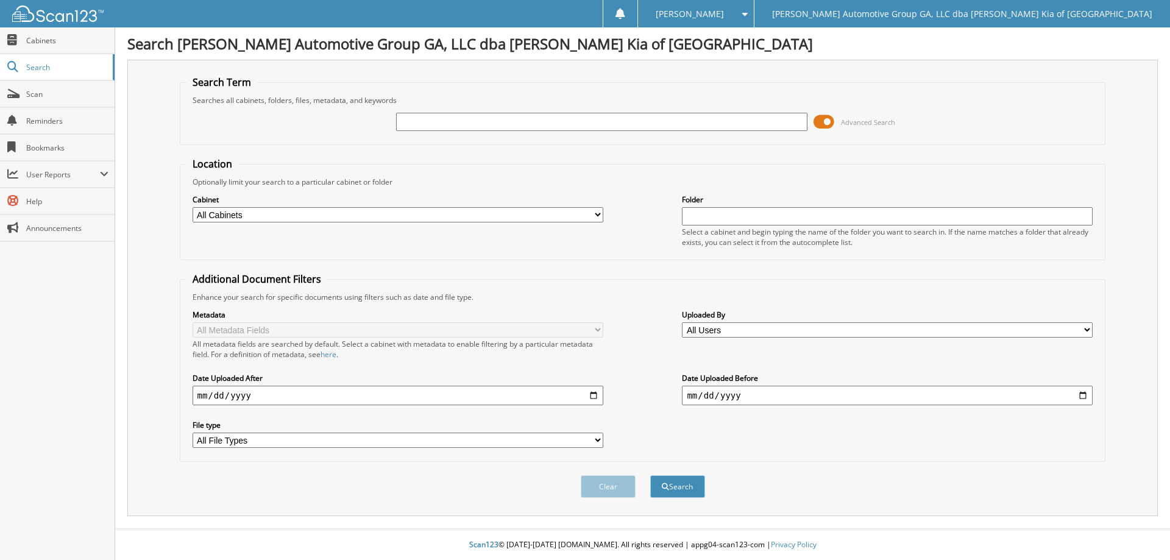  Describe the element at coordinates (398, 349) in the screenshot. I see `div: All metadata fields are searched by default. Select a cabinet with metadata to enable filtering b...` at that location.